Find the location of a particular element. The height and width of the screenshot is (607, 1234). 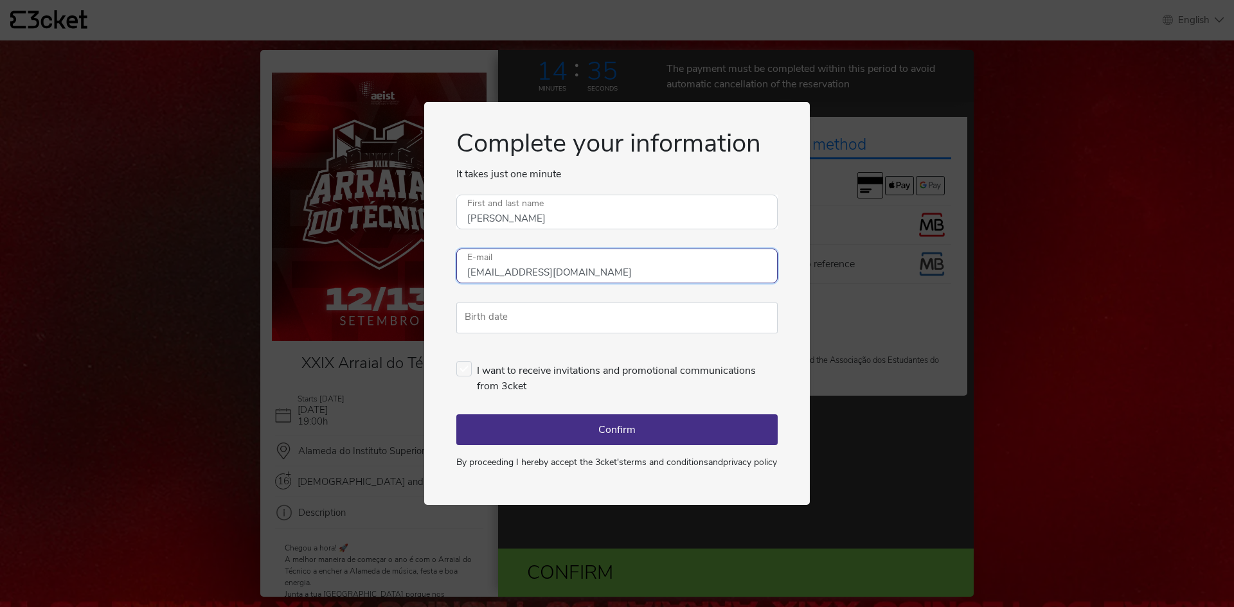

button: Confirm is located at coordinates (617, 430).